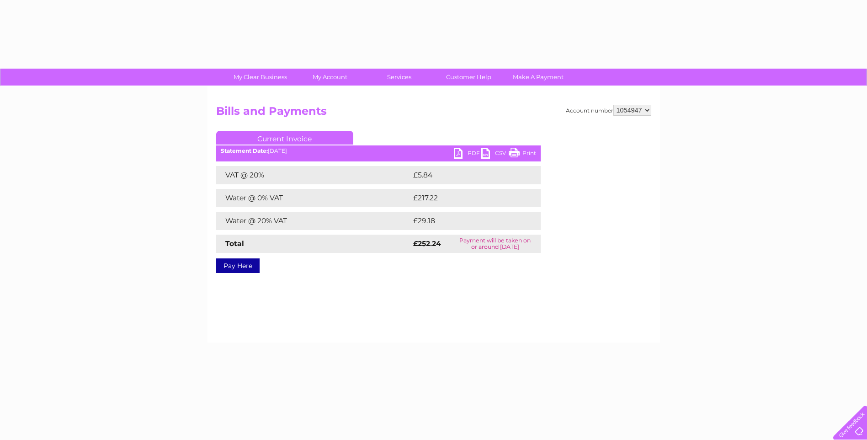  What do you see at coordinates (238, 266) in the screenshot?
I see `a: Pay Here` at bounding box center [238, 266].